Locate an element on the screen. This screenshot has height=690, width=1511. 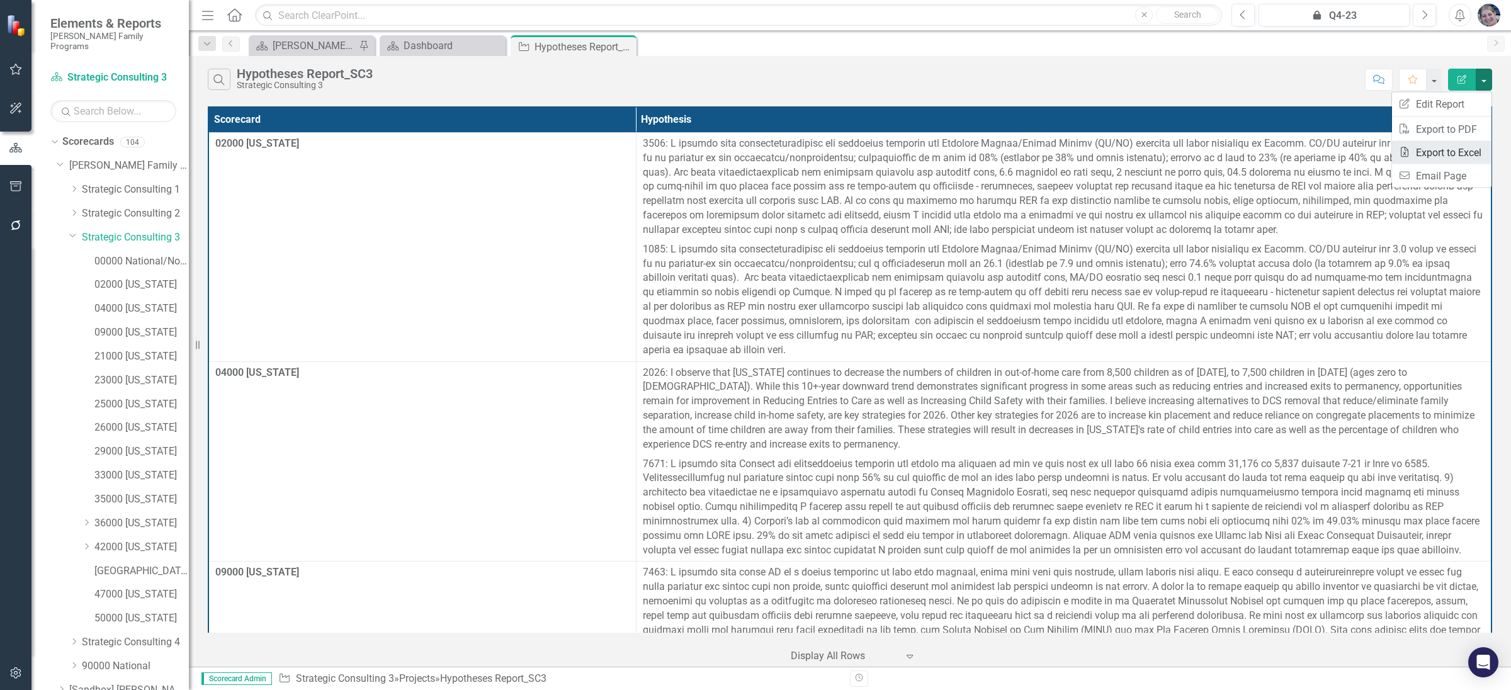
div: 104 is located at coordinates (132, 142).